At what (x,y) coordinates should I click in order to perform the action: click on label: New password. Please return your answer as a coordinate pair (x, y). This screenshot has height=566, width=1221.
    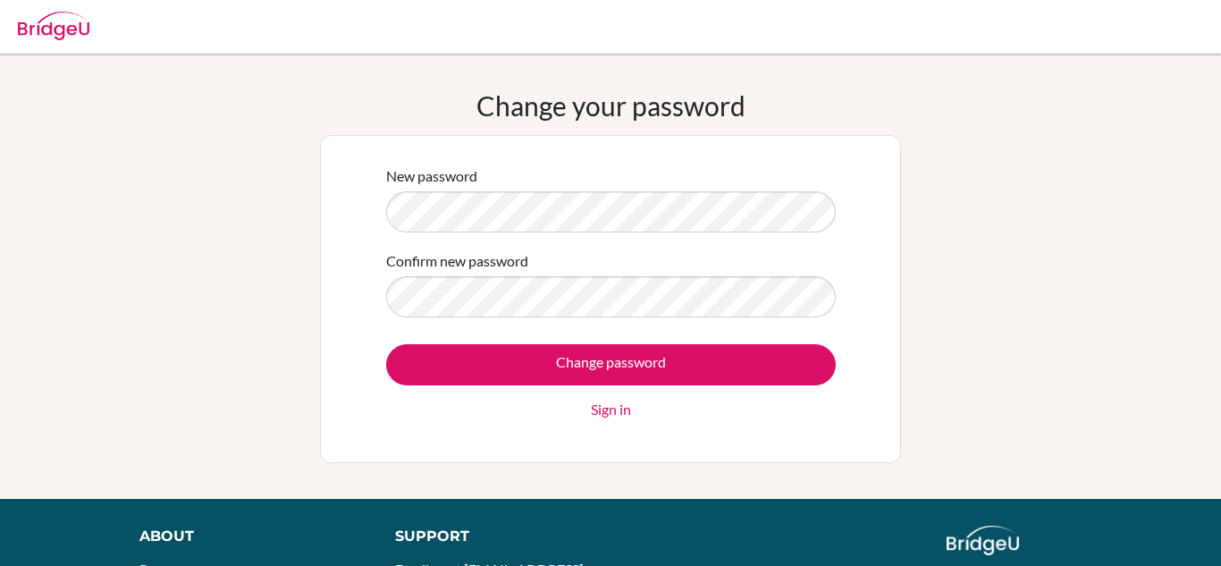
    Looking at the image, I should click on (432, 176).